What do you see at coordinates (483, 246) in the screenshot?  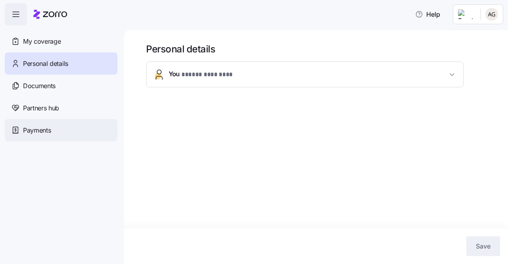 I see `button: Save` at bounding box center [483, 246].